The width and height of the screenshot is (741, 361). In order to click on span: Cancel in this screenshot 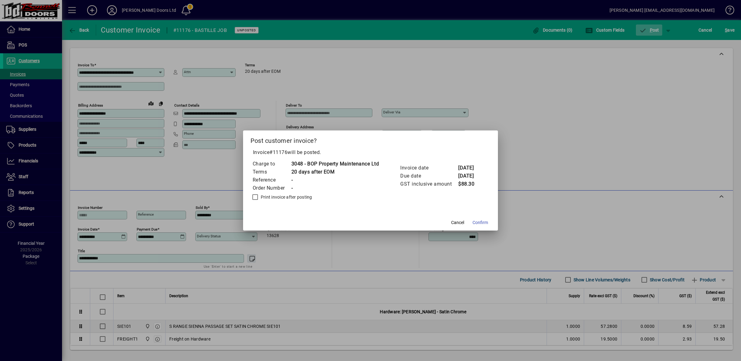, I will do `click(458, 223)`.